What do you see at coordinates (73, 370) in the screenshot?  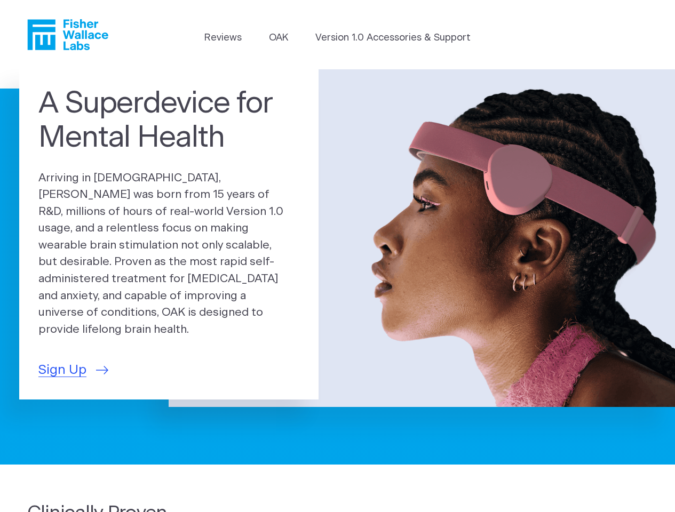 I see `a: Sign Up` at bounding box center [73, 370].